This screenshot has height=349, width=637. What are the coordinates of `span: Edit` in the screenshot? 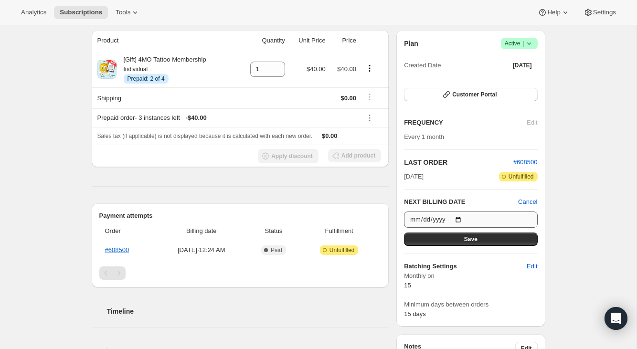 It's located at (532, 266).